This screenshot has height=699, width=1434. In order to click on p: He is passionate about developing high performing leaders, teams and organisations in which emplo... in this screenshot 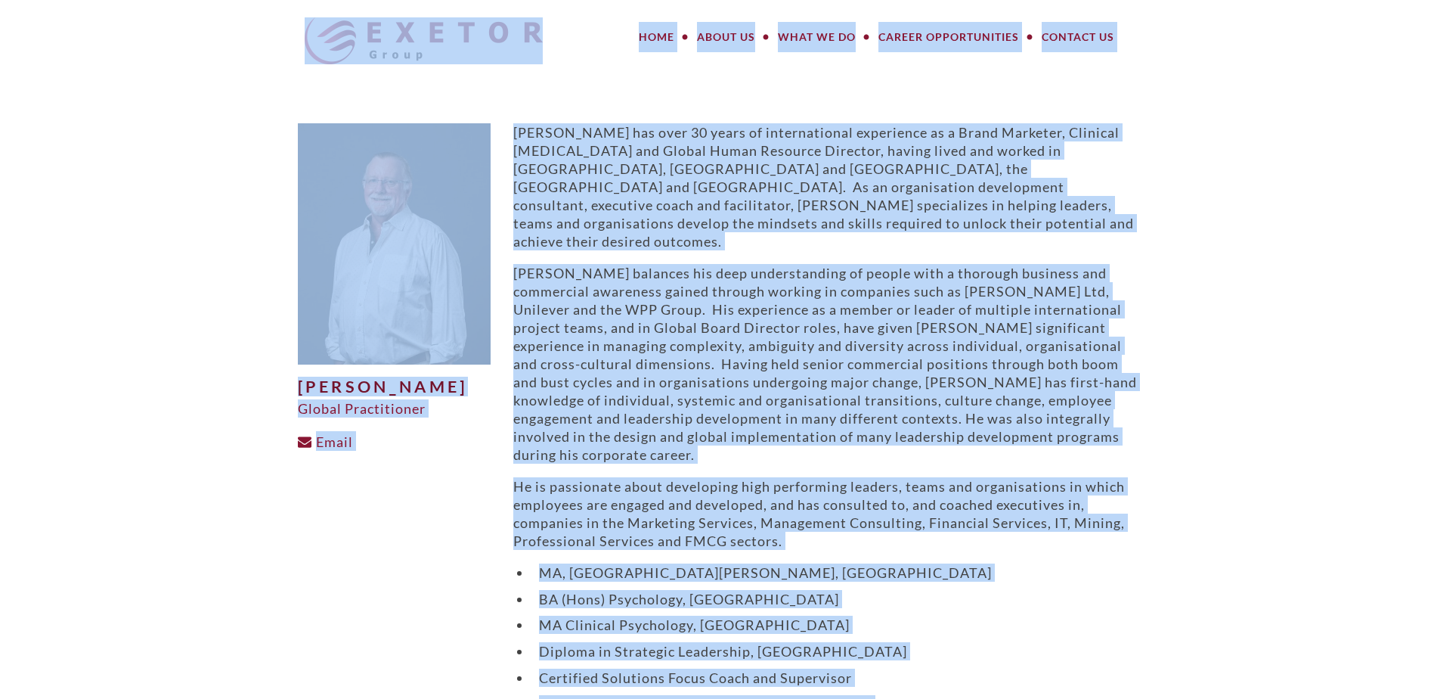, I will do `click(825, 513)`.